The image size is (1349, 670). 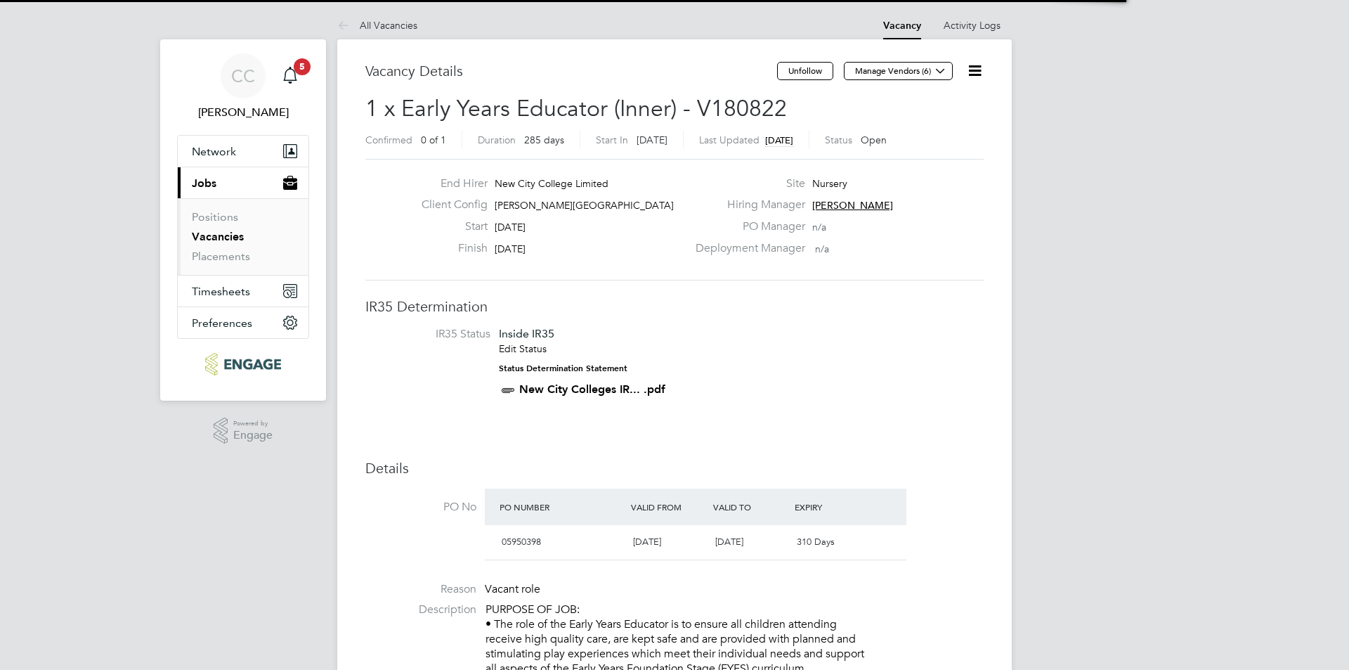 What do you see at coordinates (253, 435) in the screenshot?
I see `span: Engage` at bounding box center [253, 435].